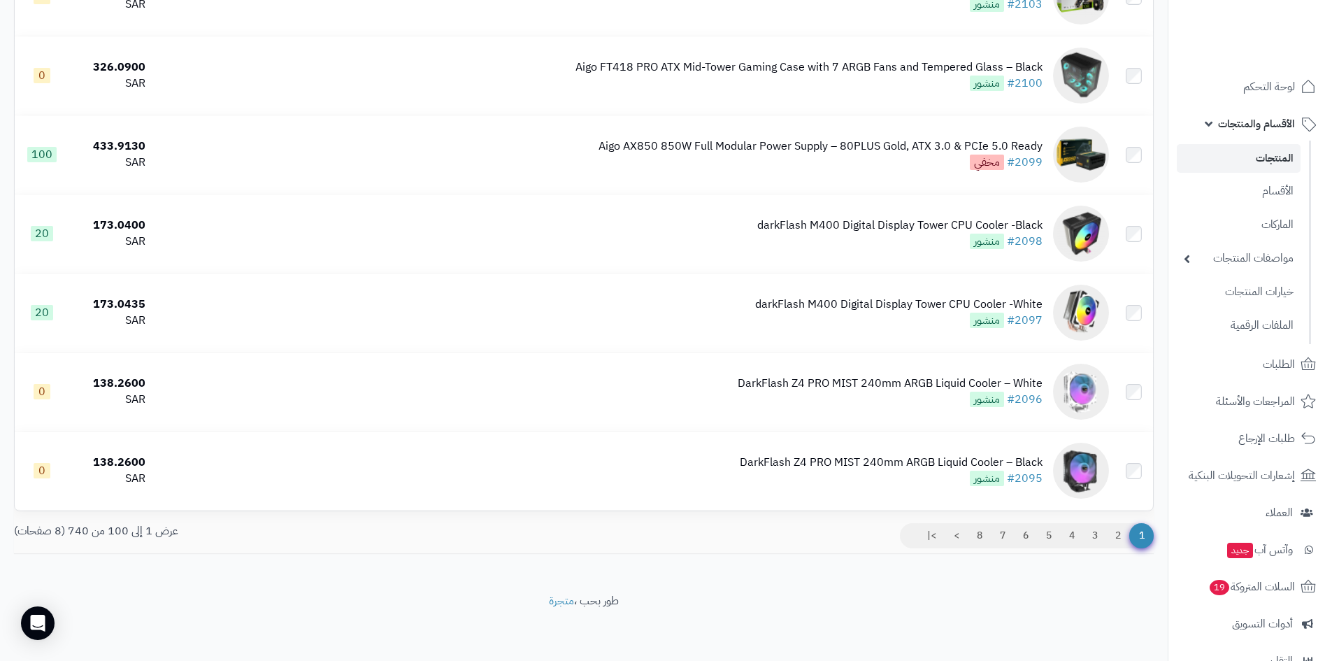 The image size is (1332, 661). I want to click on div: DarkFlash Z4 PRO MIST 240mm ARGB Liquid Cooler – White, so click(890, 383).